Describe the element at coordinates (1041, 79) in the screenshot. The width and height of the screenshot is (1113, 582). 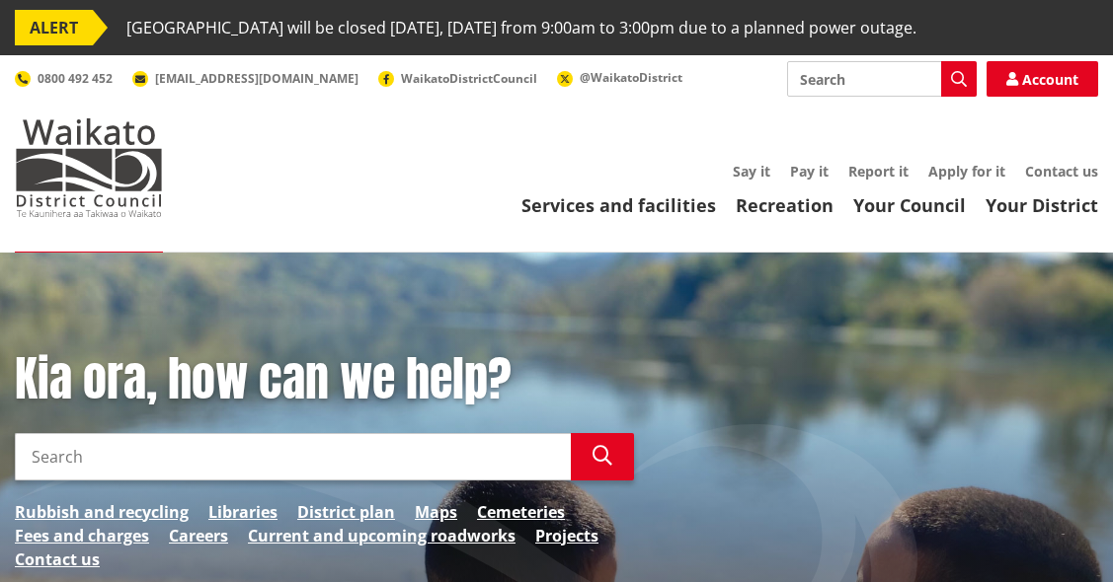
I see `a: Account` at that location.